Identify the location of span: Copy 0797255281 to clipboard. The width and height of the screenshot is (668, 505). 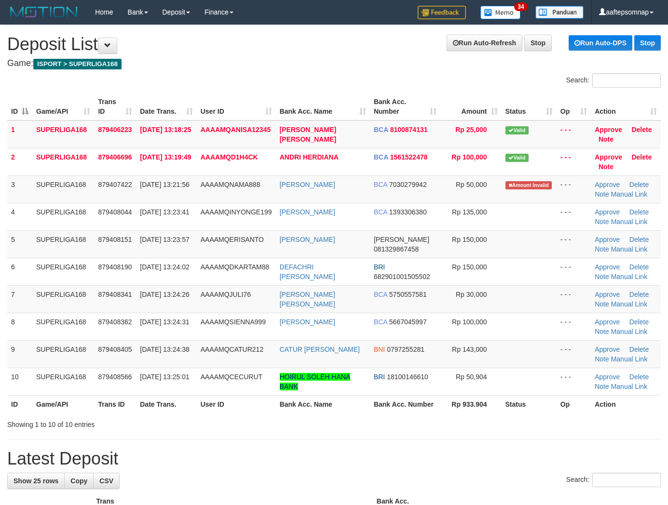
(405, 349).